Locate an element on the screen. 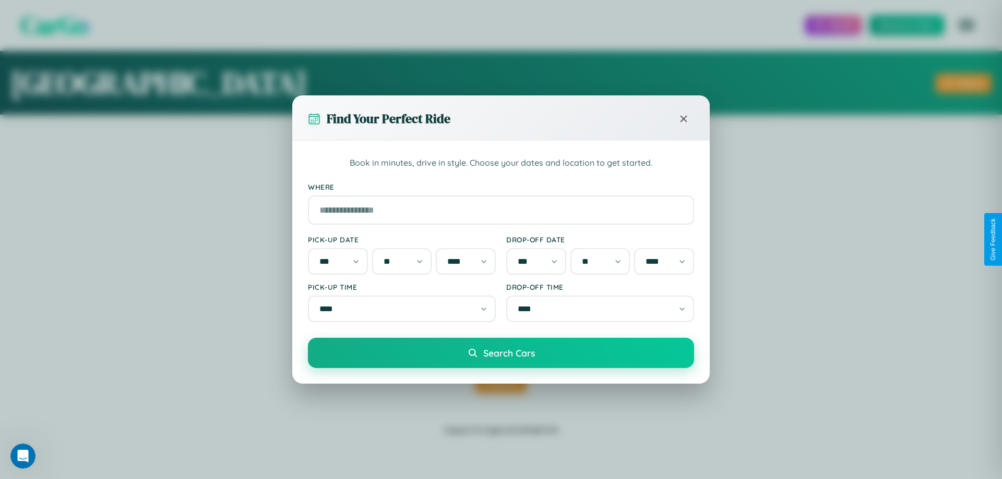 The width and height of the screenshot is (1002, 479). h3: Find Your Perfect Ride is located at coordinates (388, 118).